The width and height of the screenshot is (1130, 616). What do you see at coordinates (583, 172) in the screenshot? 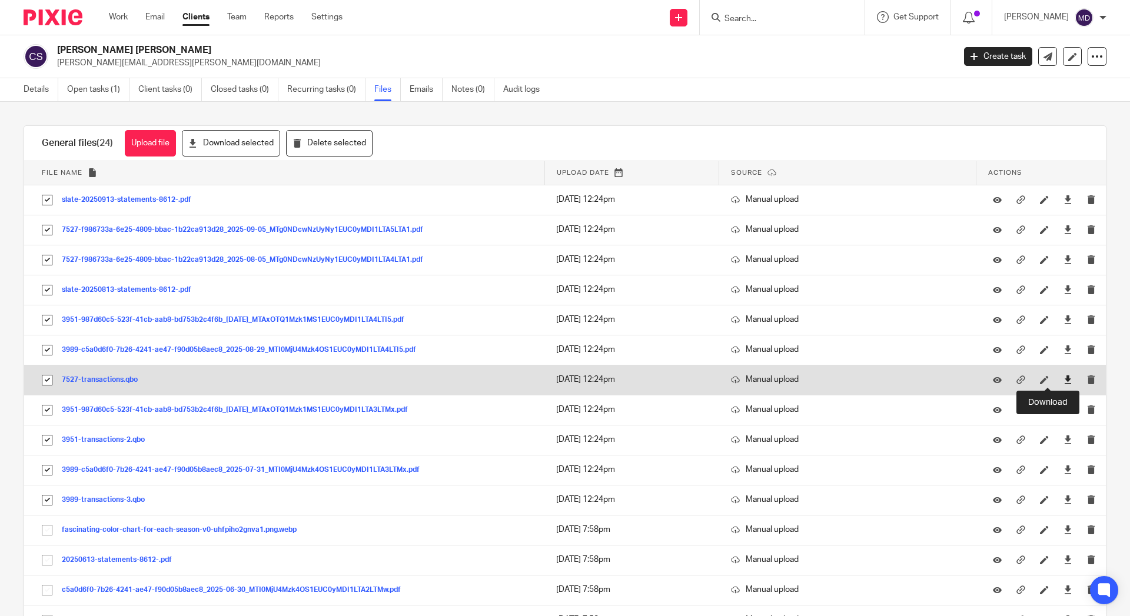
I see `span: Upload date` at bounding box center [583, 172].